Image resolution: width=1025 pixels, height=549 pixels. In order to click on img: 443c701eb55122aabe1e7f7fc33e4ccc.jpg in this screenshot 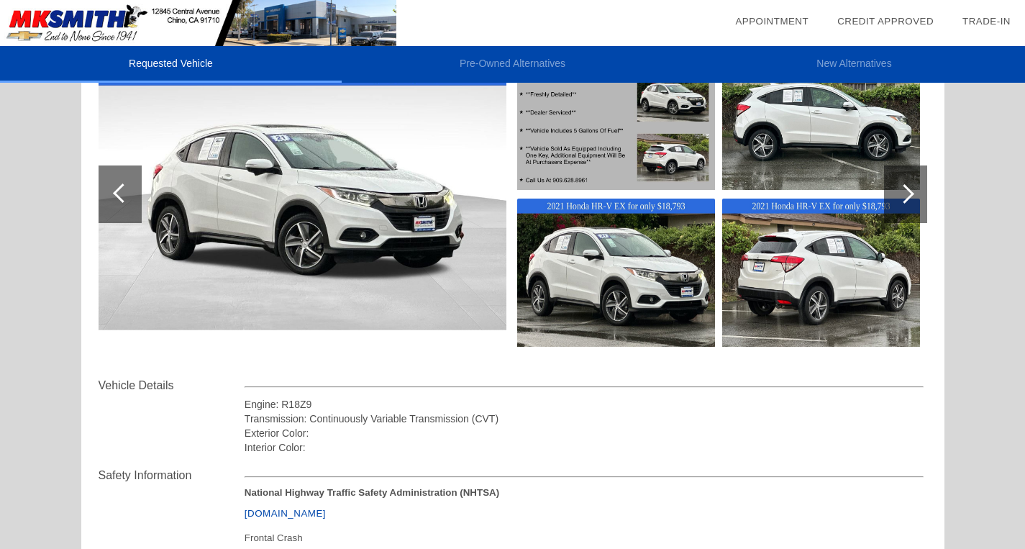, I will do `click(302, 194)`.